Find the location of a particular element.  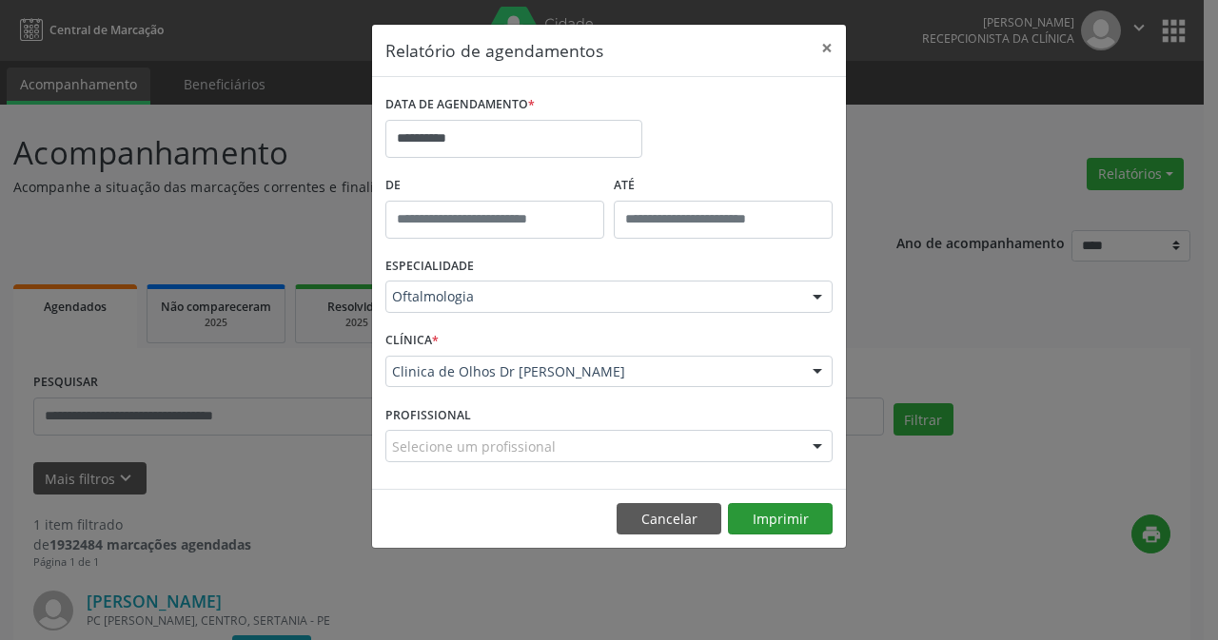

h5: Relatório de agendamentos is located at coordinates (494, 50).